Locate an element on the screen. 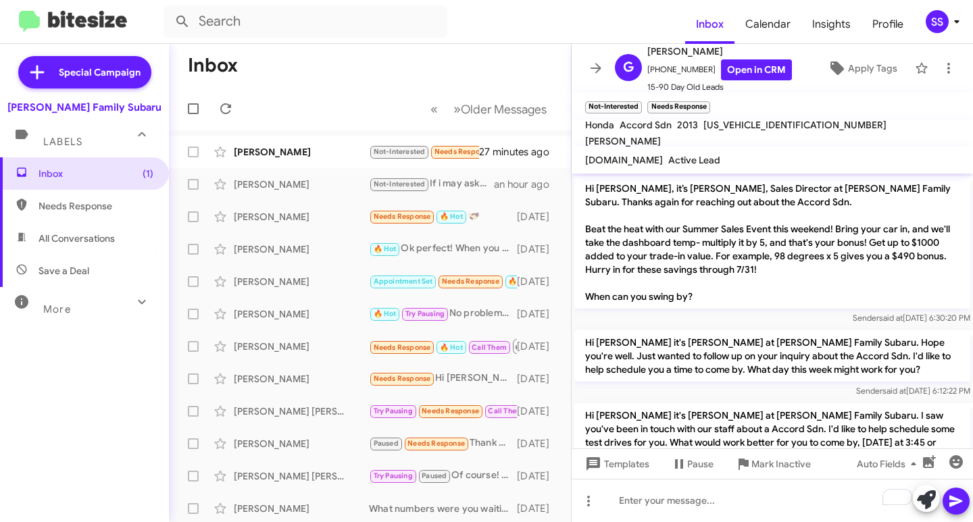 The image size is (973, 522). a: Calendar is located at coordinates (768, 24).